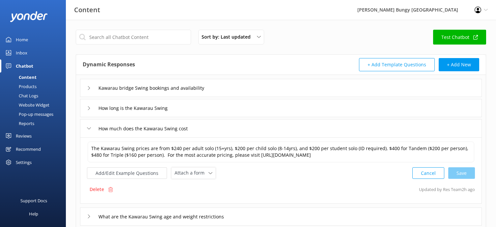 Image resolution: width=496 pixels, height=227 pixels. Describe the element at coordinates (19, 123) in the screenshot. I see `div: Reports` at that location.